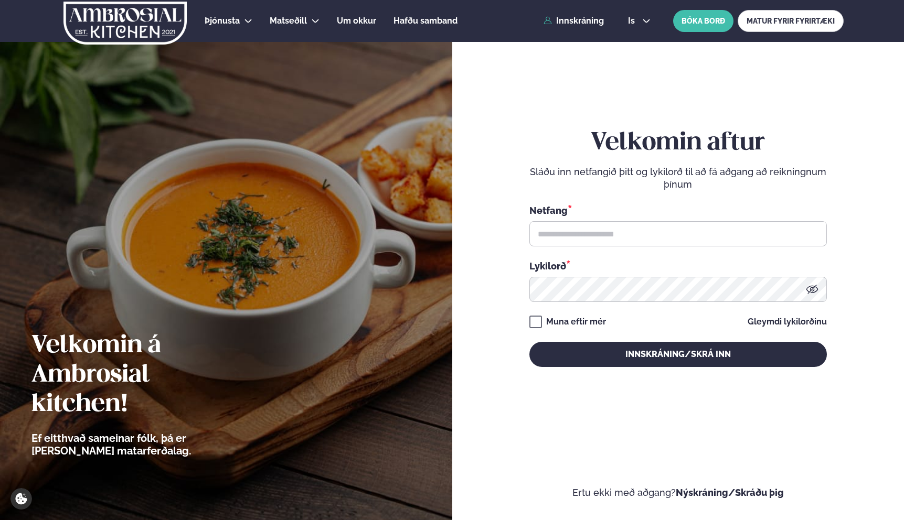 Image resolution: width=904 pixels, height=520 pixels. I want to click on a: Þjónusta, so click(222, 21).